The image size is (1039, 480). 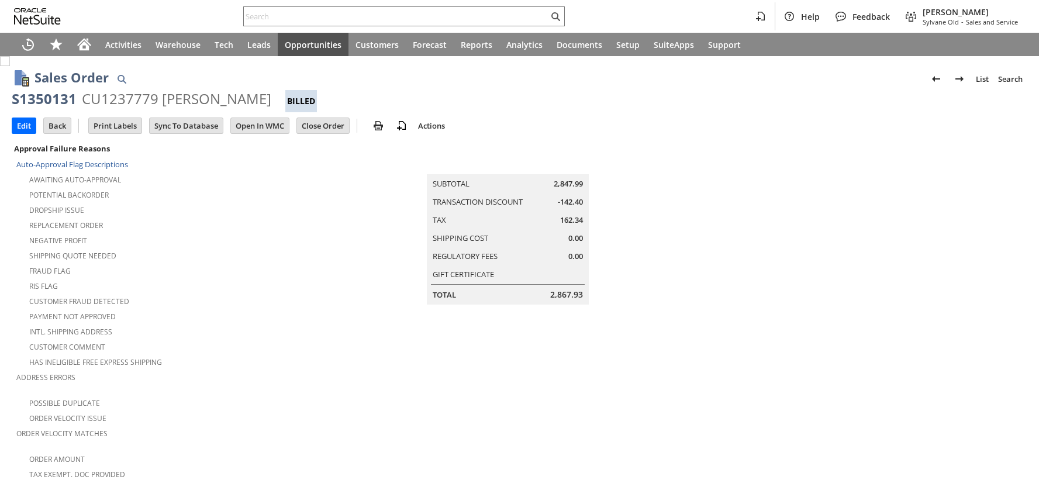 I want to click on input: Sync To Database, so click(x=186, y=126).